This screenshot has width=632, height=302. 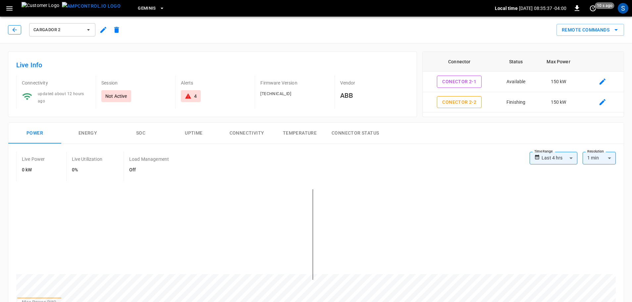 What do you see at coordinates (374, 95) in the screenshot?
I see `h6: ABB` at bounding box center [374, 95].